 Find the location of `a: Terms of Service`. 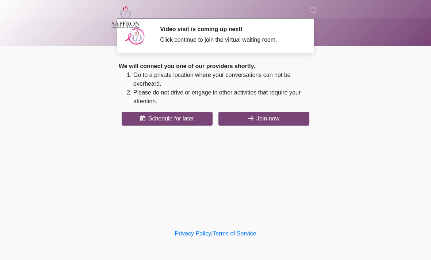

a: Terms of Service is located at coordinates (234, 233).